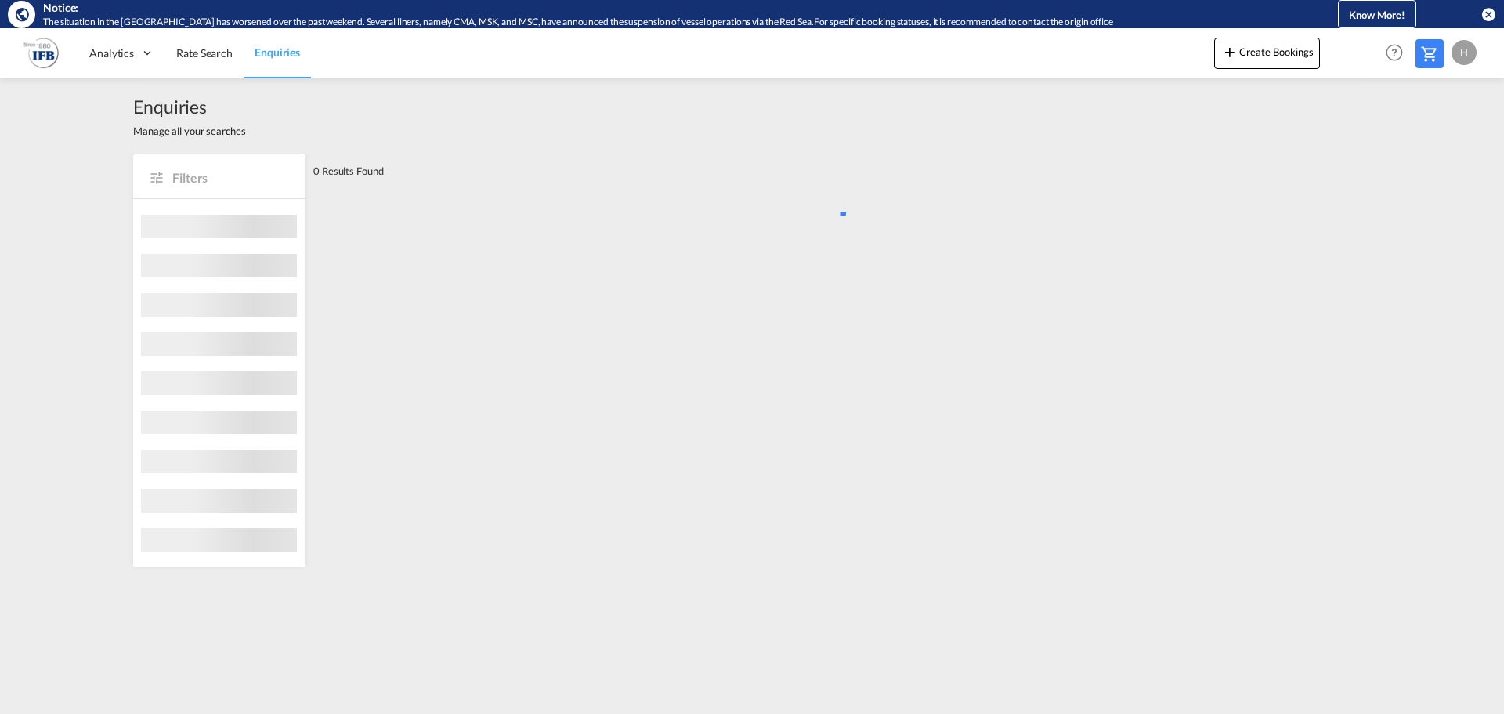  Describe the element at coordinates (1489, 14) in the screenshot. I see `button: icon-close-circle` at that location.